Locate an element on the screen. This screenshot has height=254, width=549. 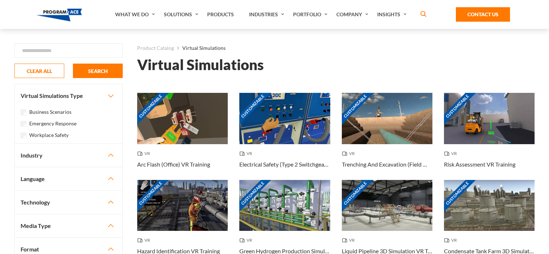
a: Product Catalog is located at coordinates (156, 48).